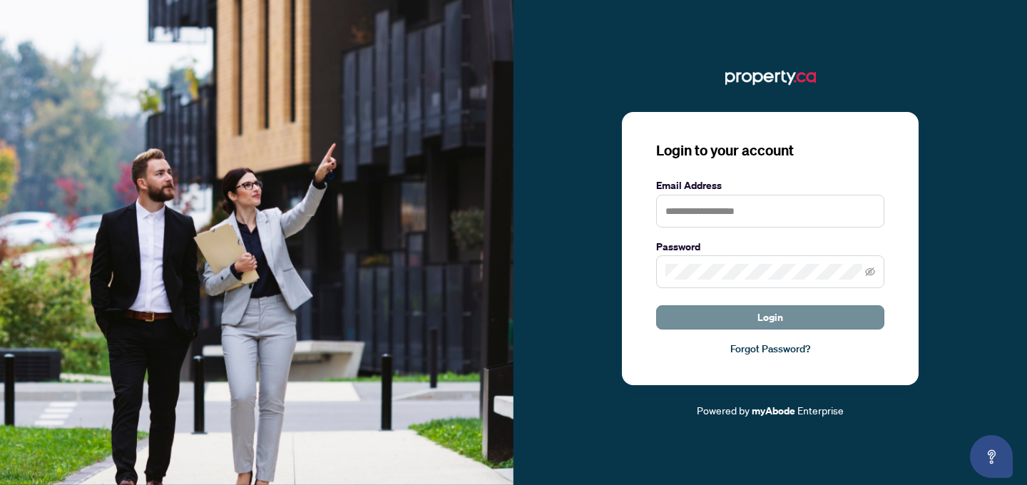 This screenshot has width=1027, height=485. What do you see at coordinates (770, 150) in the screenshot?
I see `h3: Login to your account` at bounding box center [770, 150].